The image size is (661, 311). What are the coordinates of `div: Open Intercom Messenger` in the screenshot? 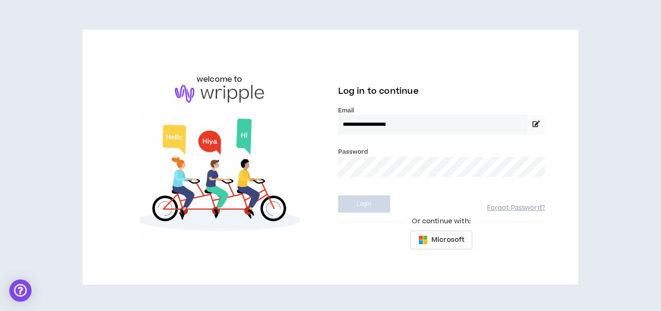 It's located at (20, 290).